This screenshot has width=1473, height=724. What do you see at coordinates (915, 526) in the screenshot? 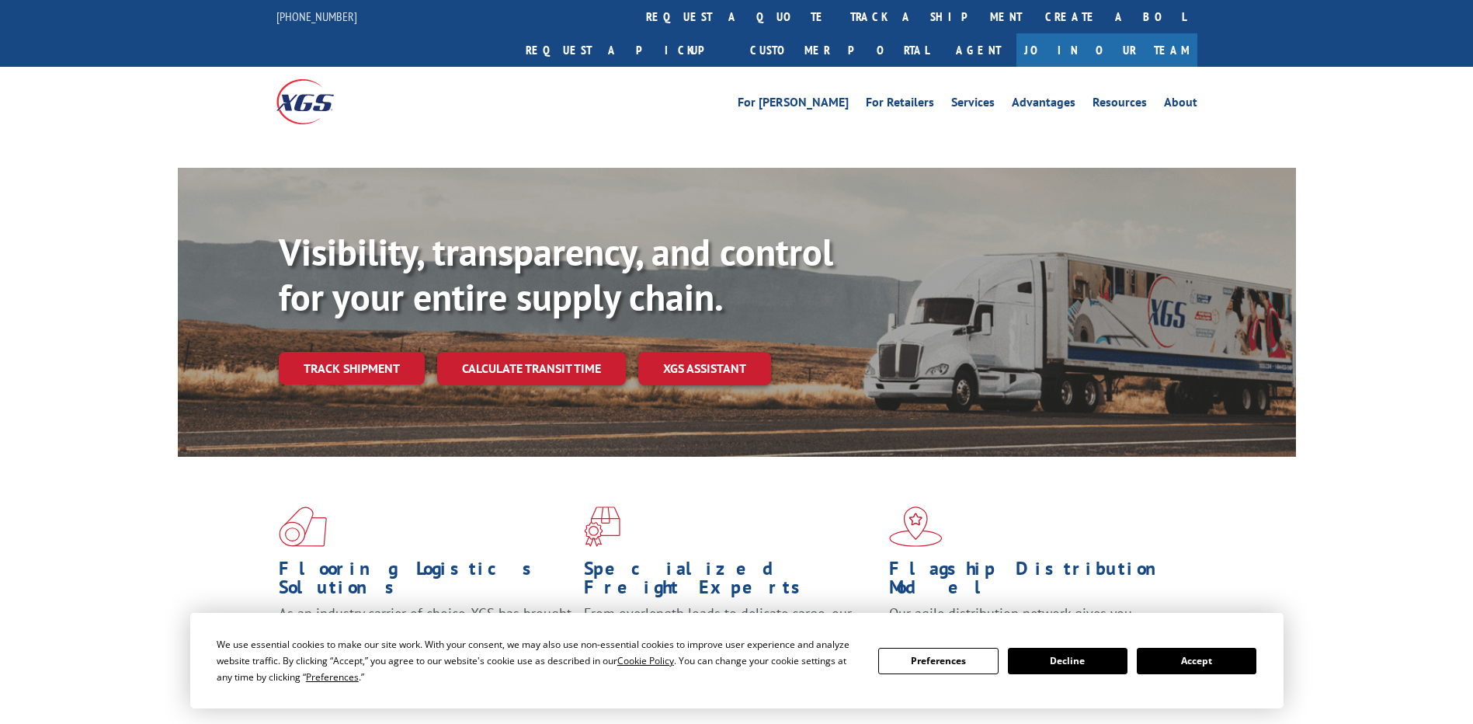
I see `img: xgs-icon-flagship-distribution-model-red` at bounding box center [915, 526].